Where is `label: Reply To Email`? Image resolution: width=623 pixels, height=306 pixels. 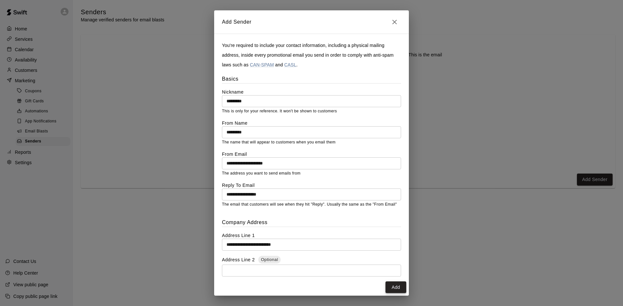
label: Reply To Email is located at coordinates (311, 185).